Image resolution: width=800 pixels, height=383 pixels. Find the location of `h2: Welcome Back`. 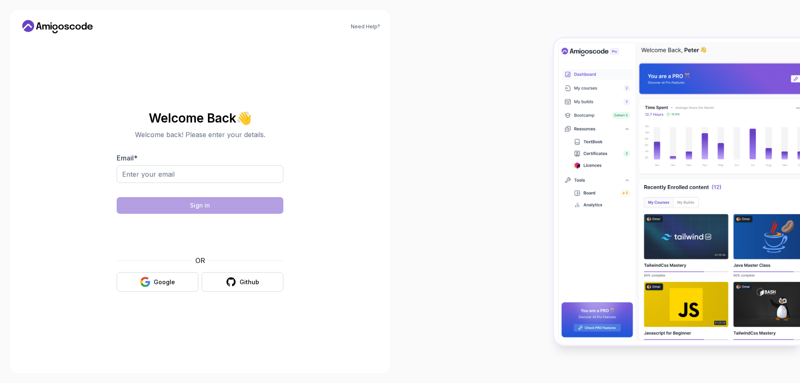

h2: Welcome Back is located at coordinates (200, 118).